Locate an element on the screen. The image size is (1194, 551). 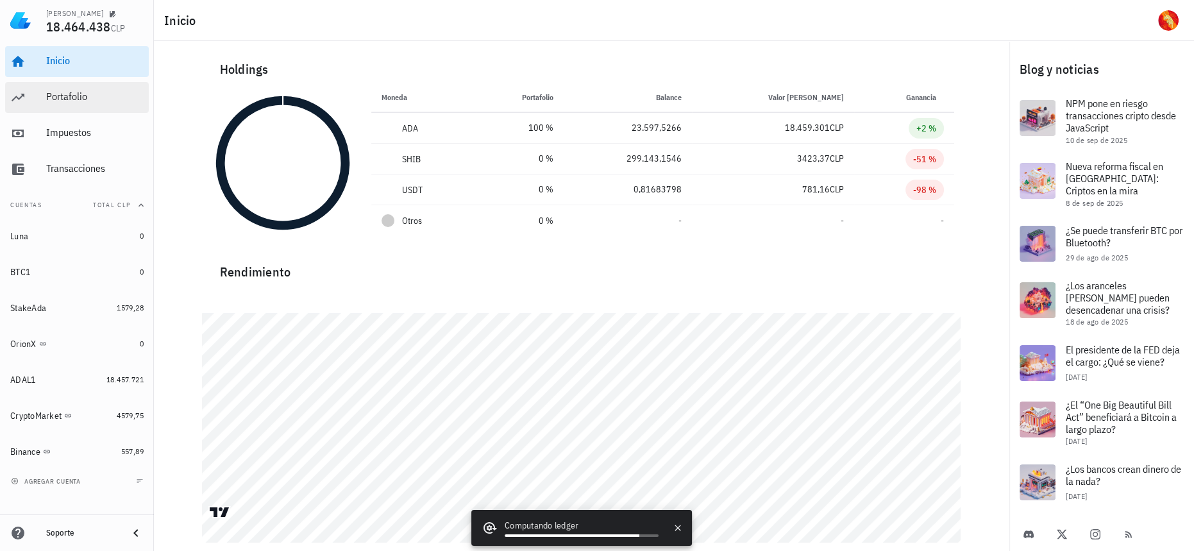
div: Portafolio is located at coordinates (95, 96).